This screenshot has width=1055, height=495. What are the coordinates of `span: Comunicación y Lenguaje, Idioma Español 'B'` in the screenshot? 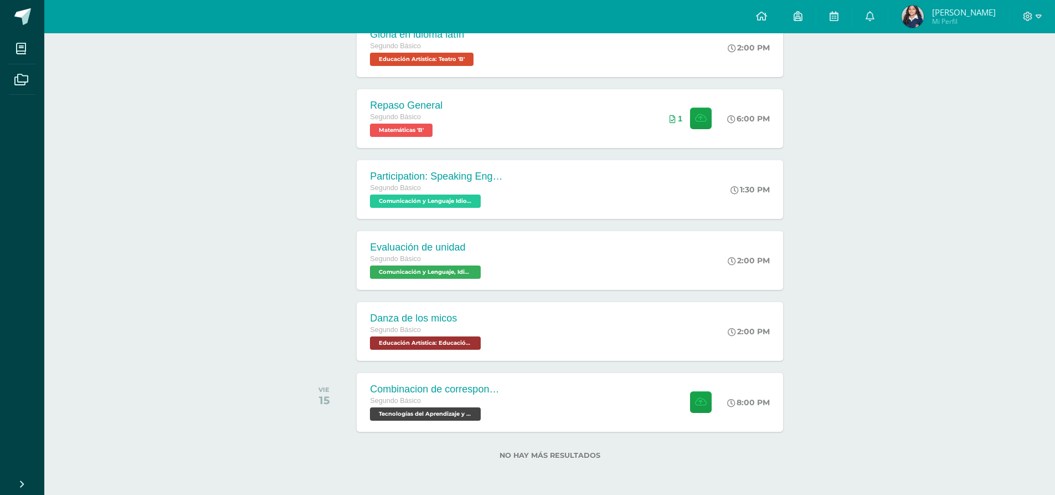 It's located at (425, 272).